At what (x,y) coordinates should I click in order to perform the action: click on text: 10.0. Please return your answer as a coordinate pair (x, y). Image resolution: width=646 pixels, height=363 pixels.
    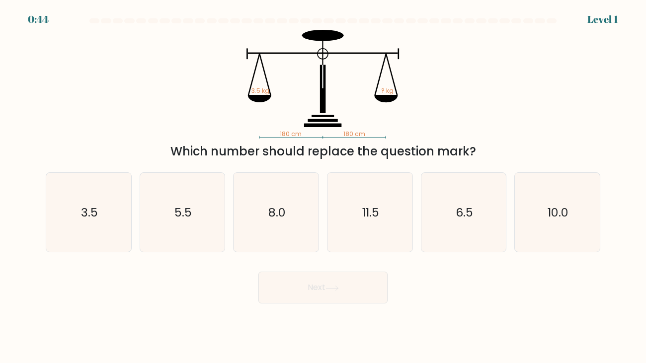
    Looking at the image, I should click on (558, 212).